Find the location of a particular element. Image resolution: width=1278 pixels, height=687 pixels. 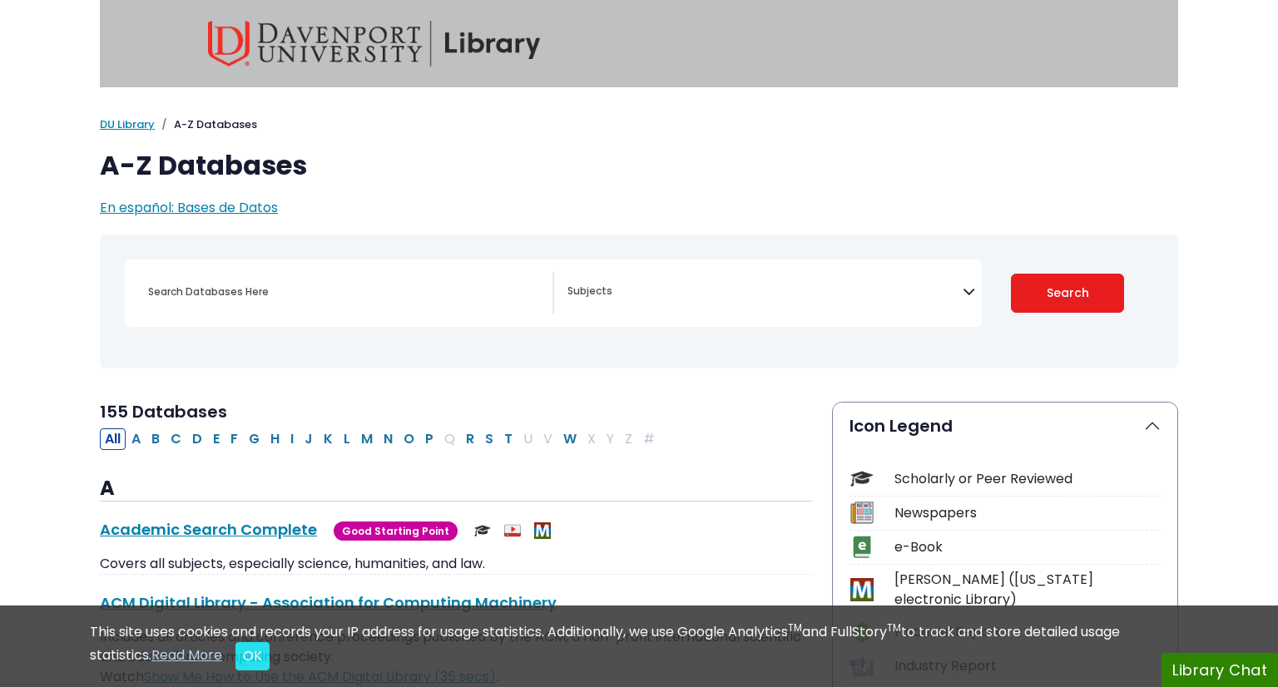

button: Filter Results R is located at coordinates (470, 439).